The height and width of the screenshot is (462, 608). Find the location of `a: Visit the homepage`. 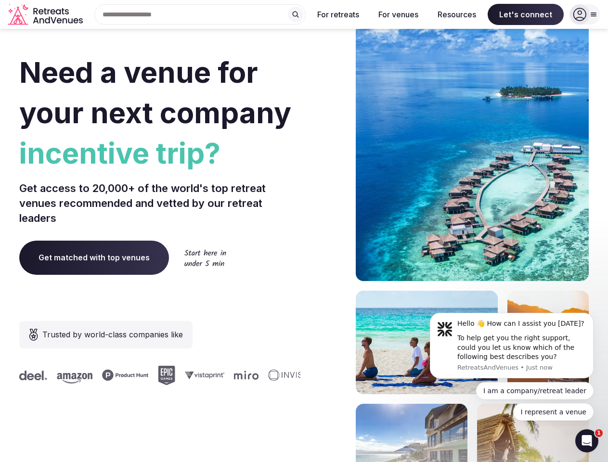

a: Visit the homepage is located at coordinates (46, 14).